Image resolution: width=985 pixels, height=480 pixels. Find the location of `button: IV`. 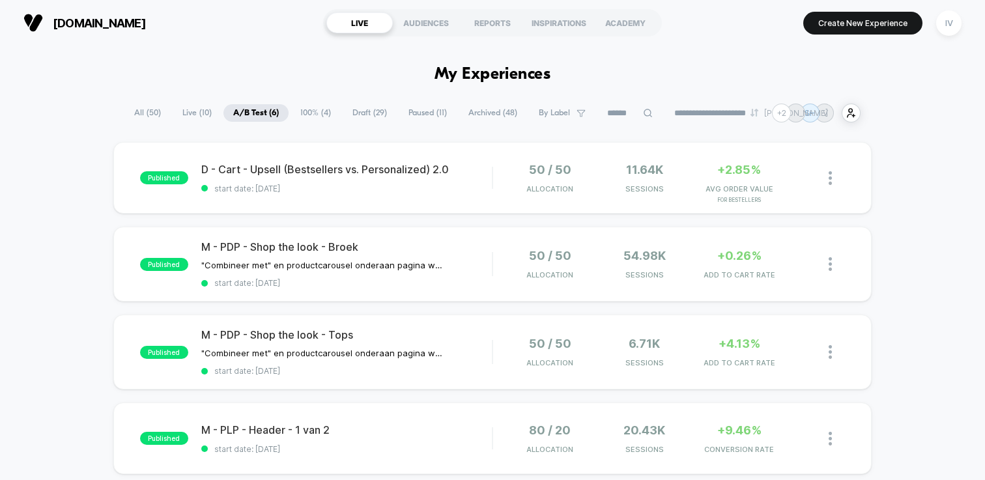

button: IV is located at coordinates (948, 23).